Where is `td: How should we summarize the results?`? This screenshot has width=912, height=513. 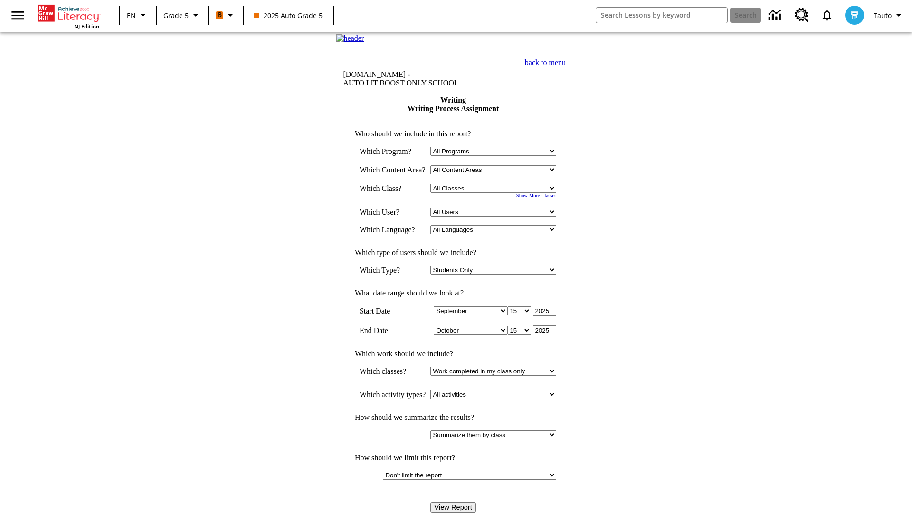 td: How should we summarize the results? is located at coordinates (453, 418).